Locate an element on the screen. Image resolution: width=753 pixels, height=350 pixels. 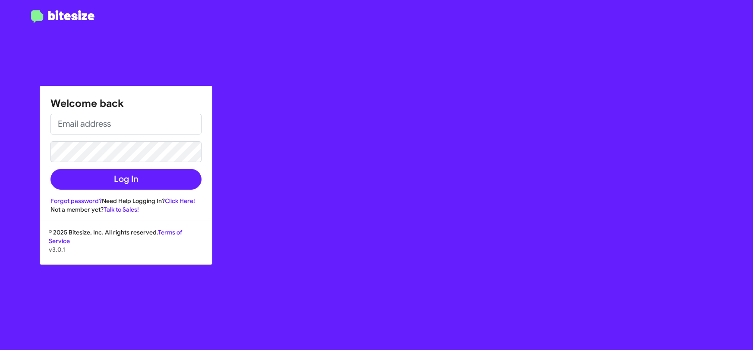
a: Click Here! is located at coordinates (180, 201).